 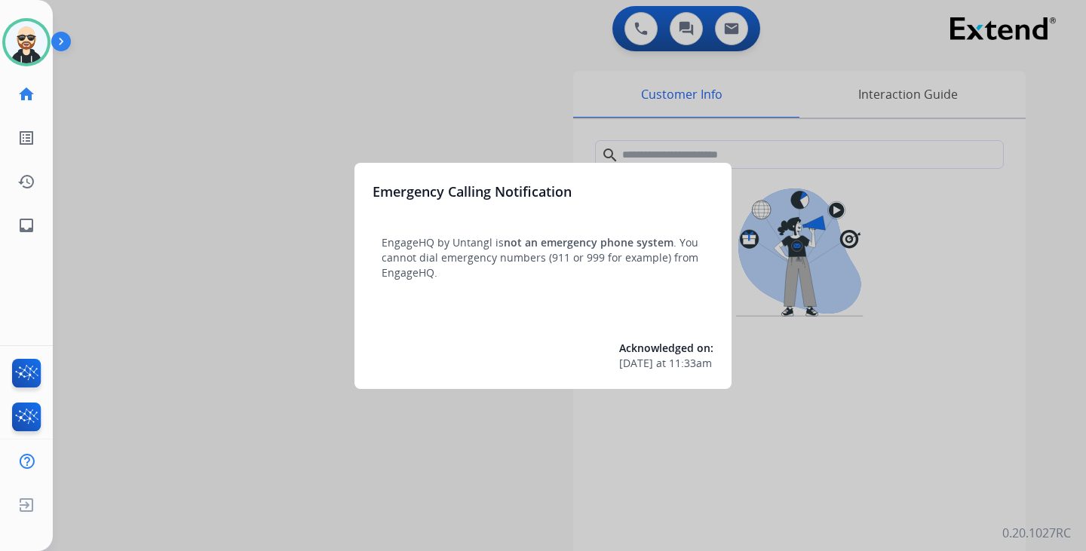 I want to click on mat-icon: inbox, so click(x=26, y=226).